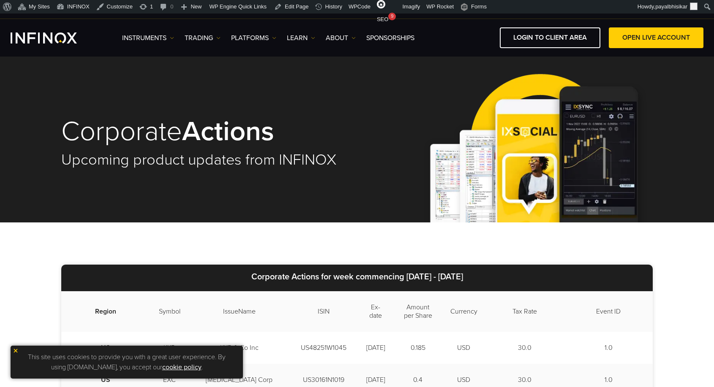 This screenshot has height=387, width=714. I want to click on td: US, so click(106, 348).